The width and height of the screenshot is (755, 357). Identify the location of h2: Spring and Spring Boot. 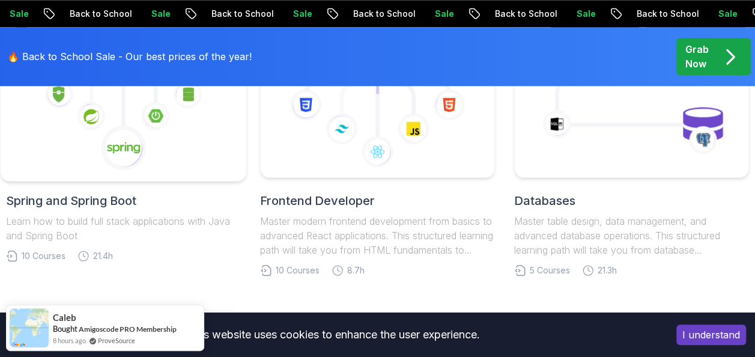
(123, 201).